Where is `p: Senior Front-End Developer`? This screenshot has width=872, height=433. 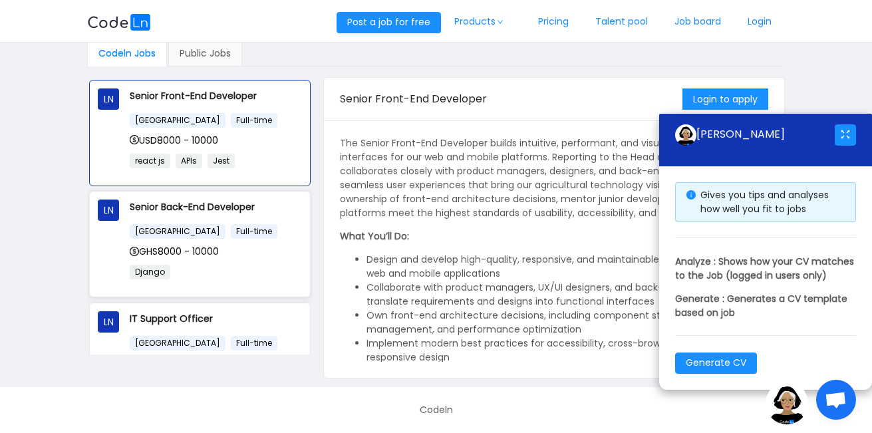
p: Senior Front-End Developer is located at coordinates (215, 96).